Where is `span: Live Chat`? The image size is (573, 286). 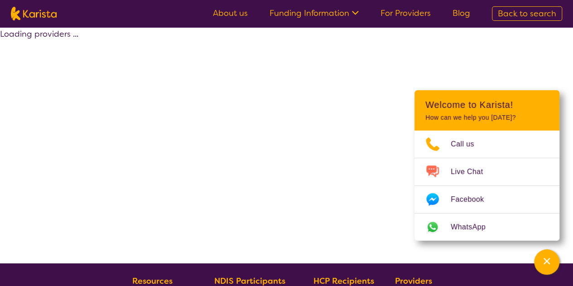 span: Live Chat is located at coordinates (472, 172).